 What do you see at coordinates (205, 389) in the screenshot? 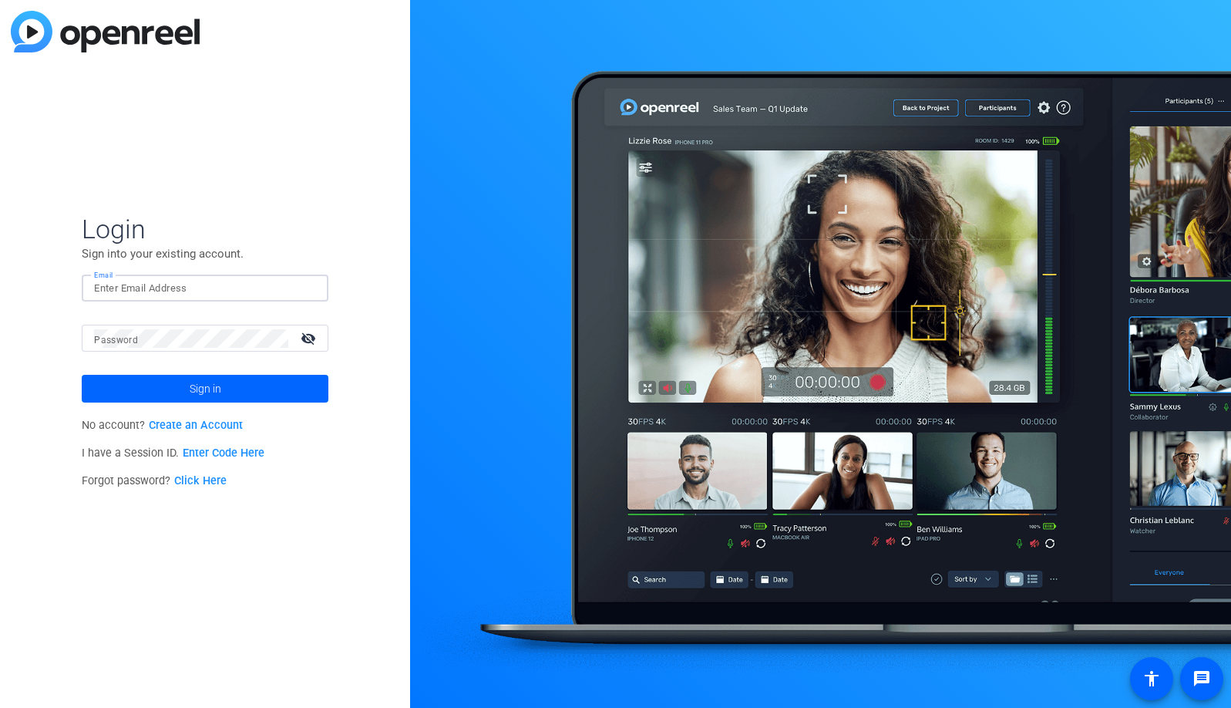
I see `button: Sign in` at bounding box center [205, 389].